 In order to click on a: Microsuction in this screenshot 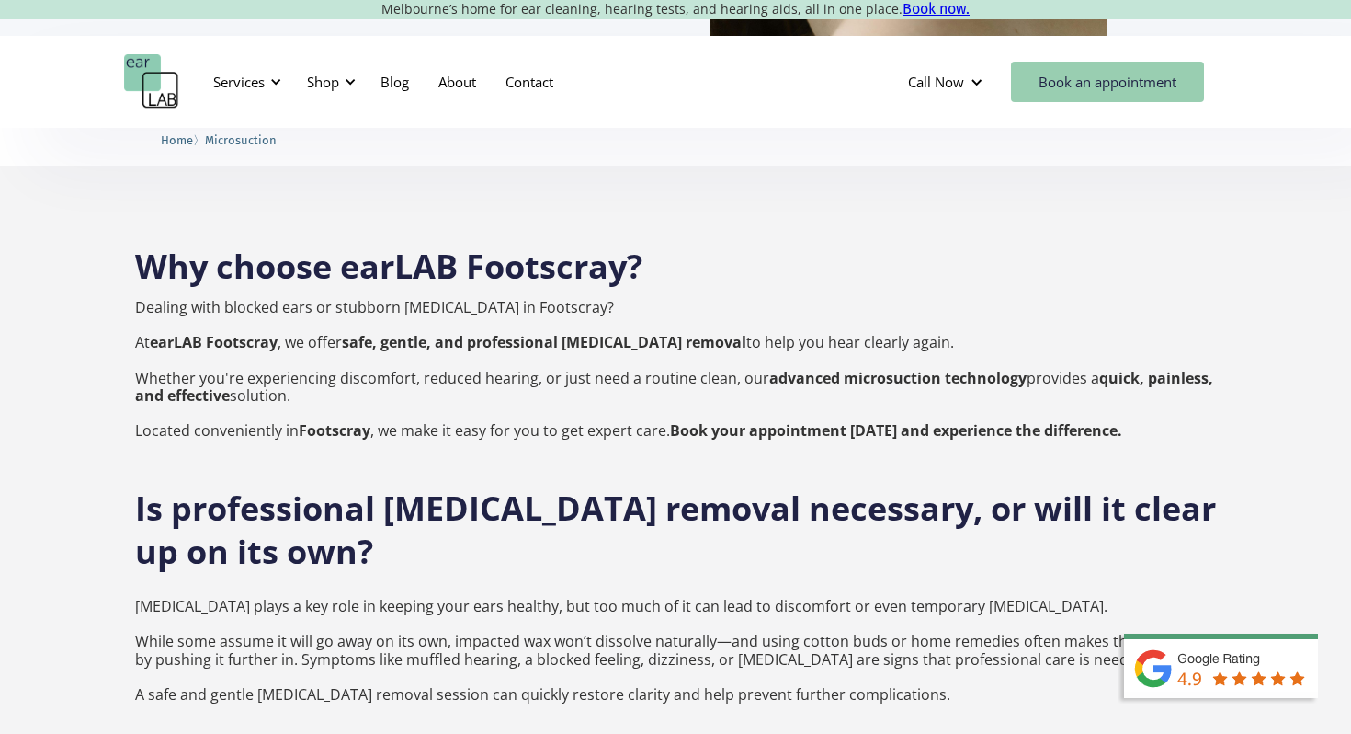, I will do `click(241, 139)`.